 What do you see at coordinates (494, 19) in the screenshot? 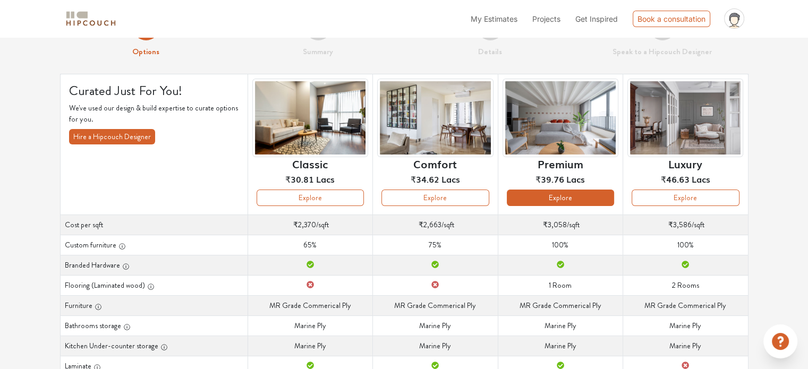
I see `span: My Estimates` at bounding box center [494, 19].